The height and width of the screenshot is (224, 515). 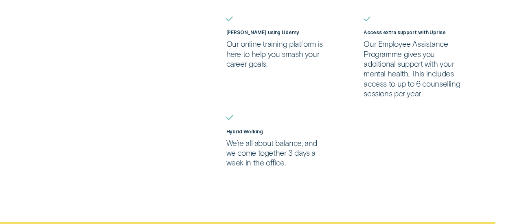 I want to click on label: Hybrid Working, so click(x=244, y=131).